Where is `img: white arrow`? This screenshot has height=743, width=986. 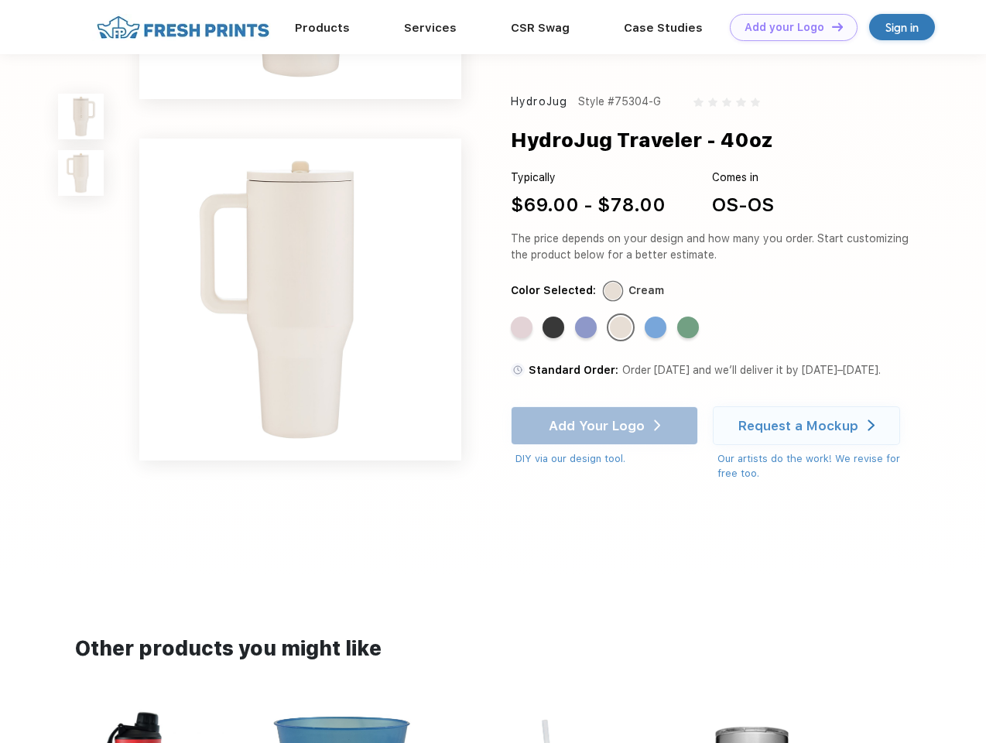
img: white arrow is located at coordinates (871, 425).